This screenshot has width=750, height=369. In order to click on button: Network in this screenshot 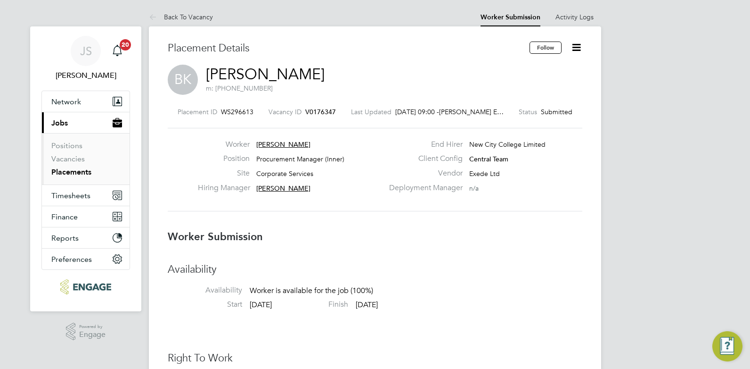, I will do `click(86, 101)`.